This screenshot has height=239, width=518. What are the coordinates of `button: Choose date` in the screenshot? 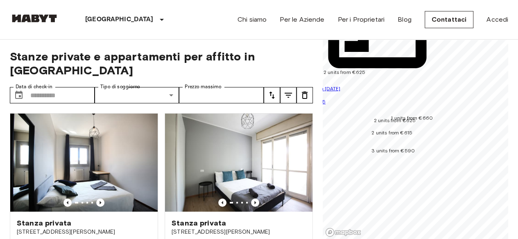 It's located at (19, 95).